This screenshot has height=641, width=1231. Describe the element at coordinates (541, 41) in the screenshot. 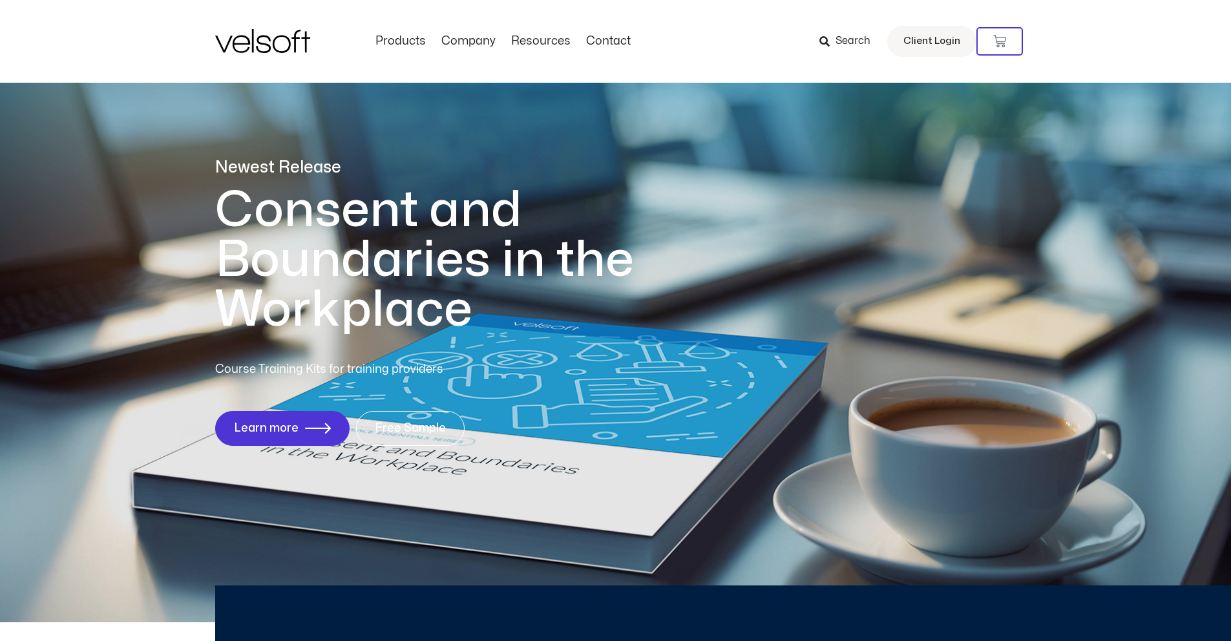

I see `a: ResourcesMenu Toggle` at that location.